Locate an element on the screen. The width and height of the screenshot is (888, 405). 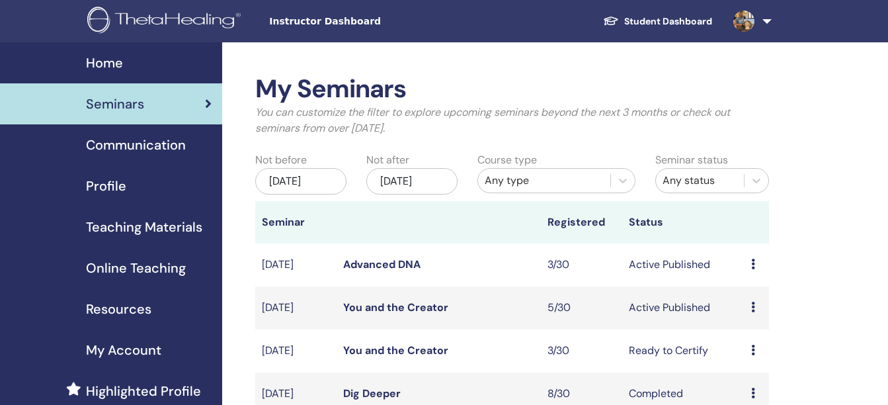
img: graduation-cap-white.svg is located at coordinates (611, 21).